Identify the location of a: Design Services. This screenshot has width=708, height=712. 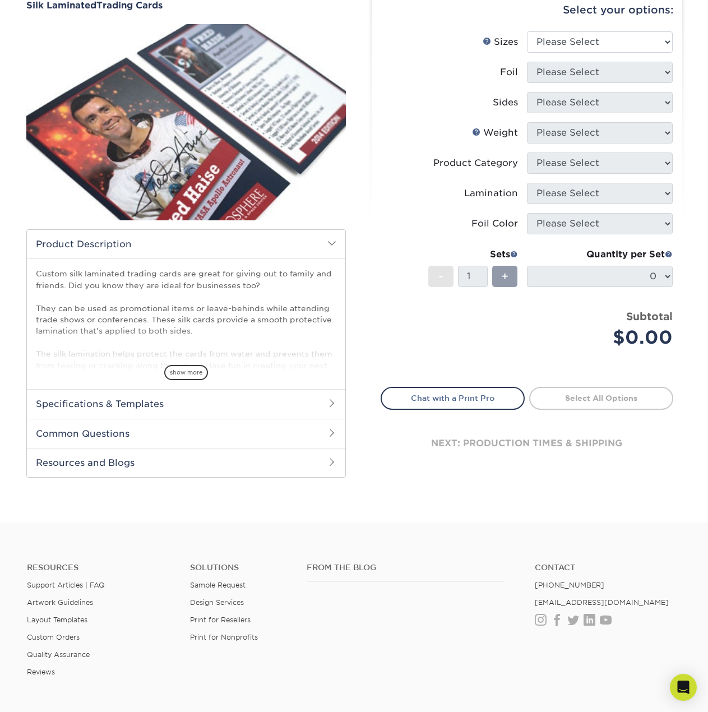
(217, 602).